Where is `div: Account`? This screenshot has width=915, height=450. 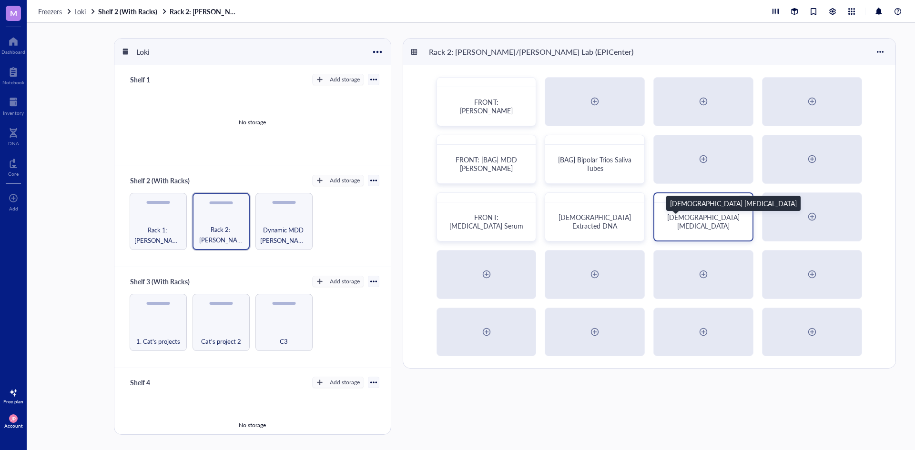 div: Account is located at coordinates (13, 426).